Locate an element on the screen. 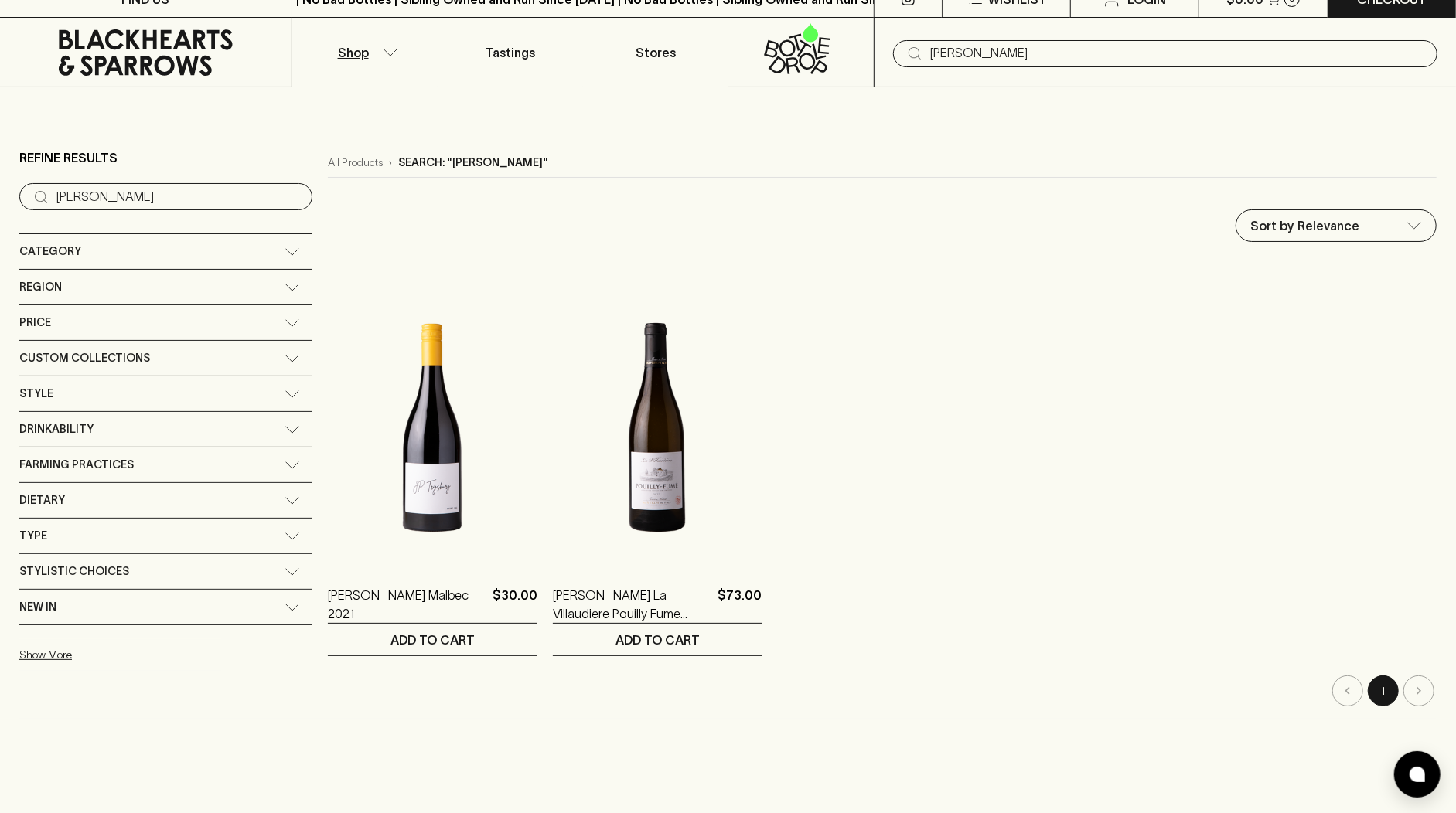  input: Try “Pinot noir” is located at coordinates (178, 197).